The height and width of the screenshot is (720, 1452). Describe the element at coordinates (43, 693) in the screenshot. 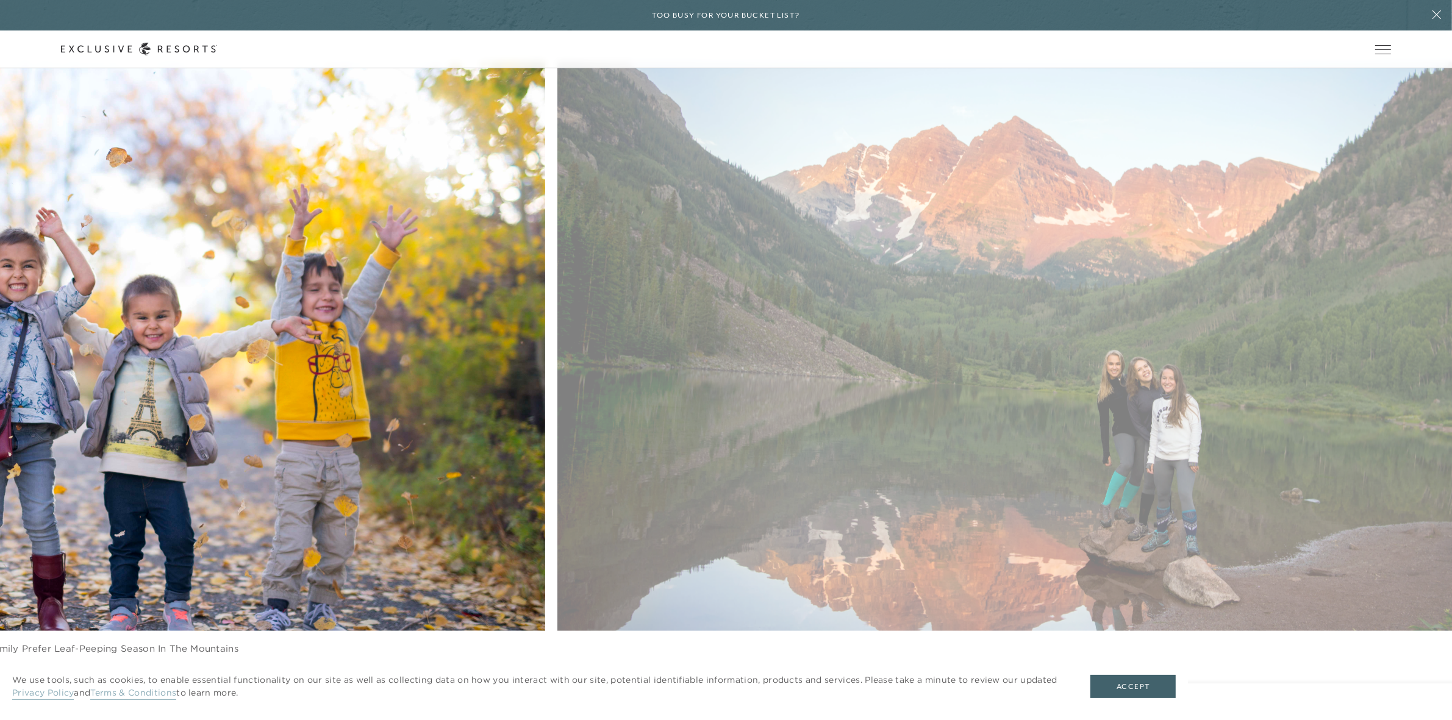

I see `a: Privacy Policy` at that location.